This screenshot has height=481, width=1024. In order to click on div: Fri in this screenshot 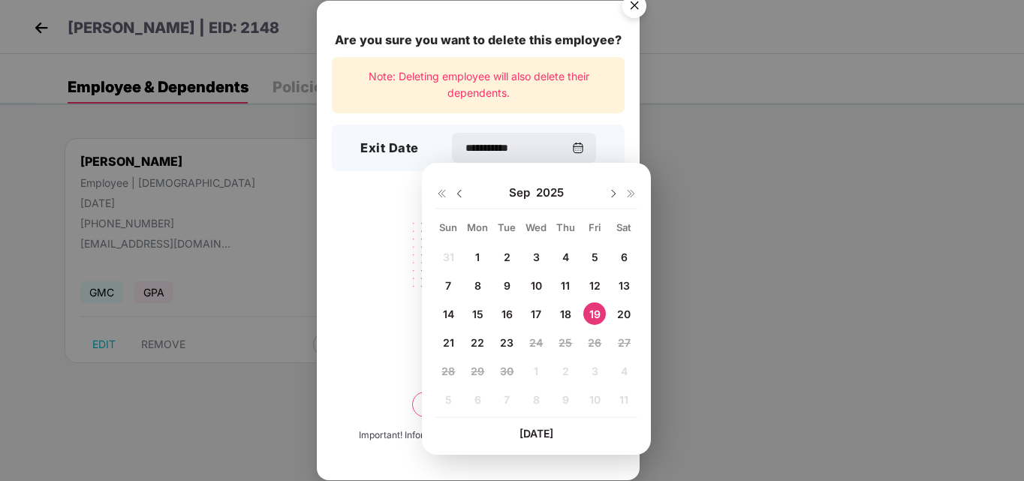, I will do `click(594, 227)`.